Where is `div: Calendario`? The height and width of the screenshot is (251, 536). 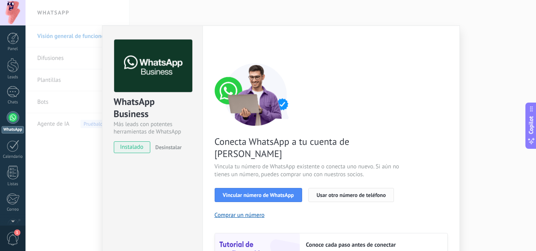 div: Calendario is located at coordinates (13, 157).